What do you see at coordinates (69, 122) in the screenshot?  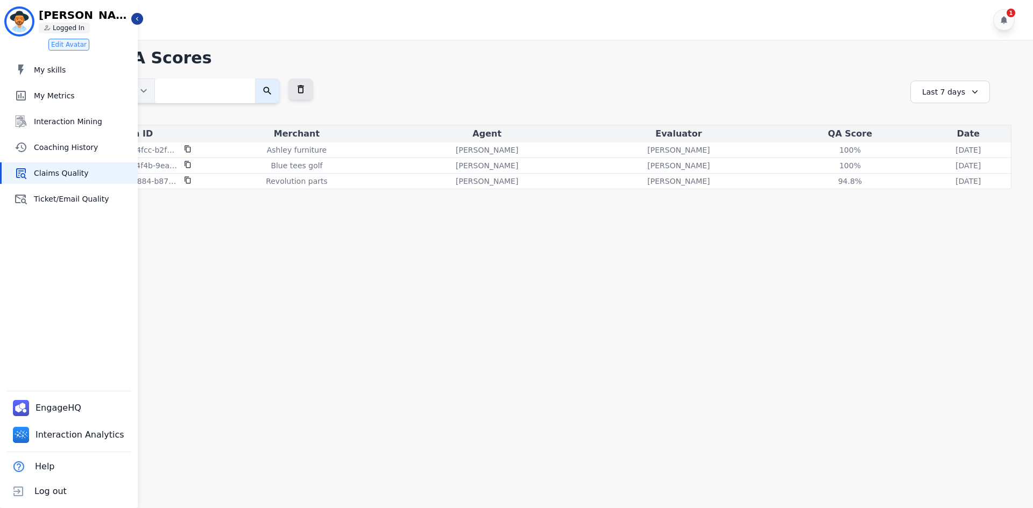 I see `a: Interaction Mining` at bounding box center [69, 122].